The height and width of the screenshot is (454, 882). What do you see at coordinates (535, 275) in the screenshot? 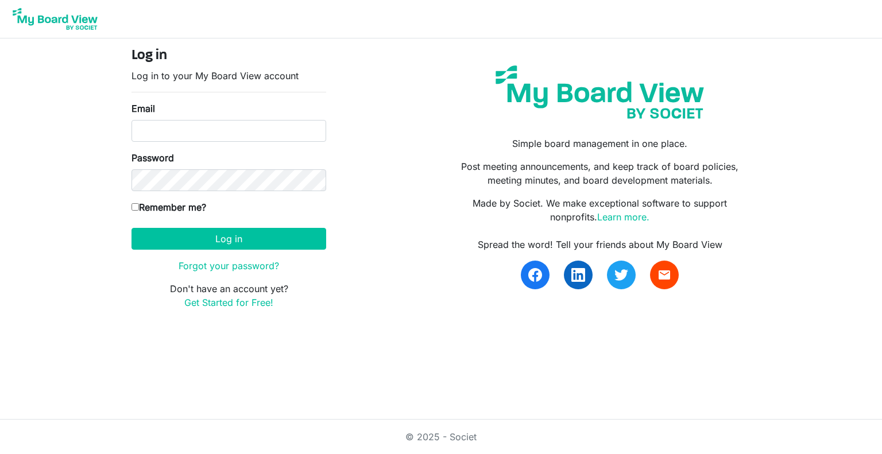
I see `img: facebook.svg` at bounding box center [535, 275].